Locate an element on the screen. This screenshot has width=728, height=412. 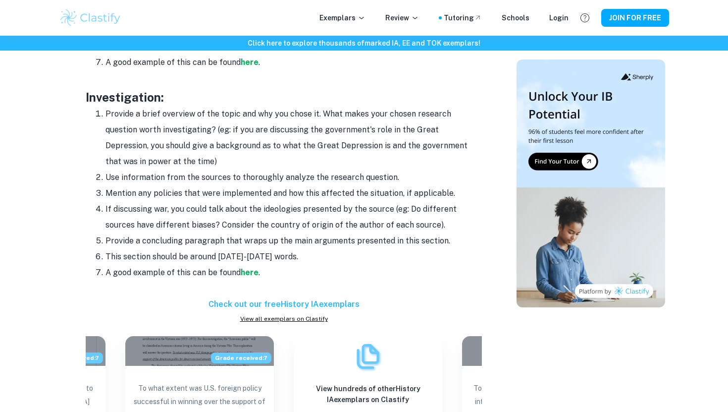
img: Clastify logo is located at coordinates (90, 18).